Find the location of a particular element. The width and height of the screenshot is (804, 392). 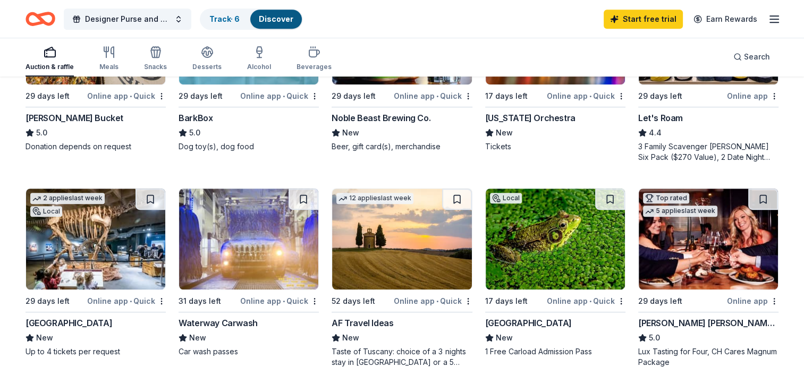

div: 52 days left is located at coordinates (353, 301).